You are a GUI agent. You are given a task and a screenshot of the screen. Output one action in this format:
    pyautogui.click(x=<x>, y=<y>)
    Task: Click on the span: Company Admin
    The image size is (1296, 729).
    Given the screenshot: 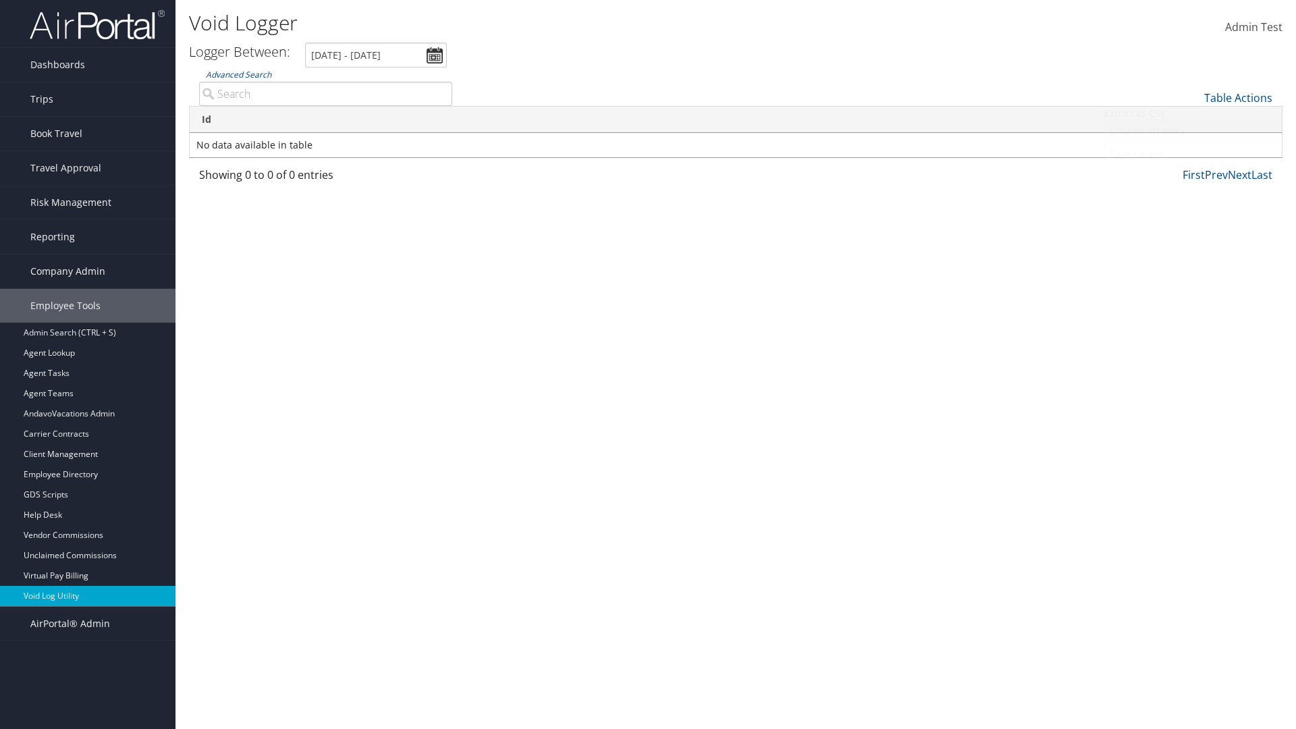 What is the action you would take?
    pyautogui.click(x=67, y=271)
    